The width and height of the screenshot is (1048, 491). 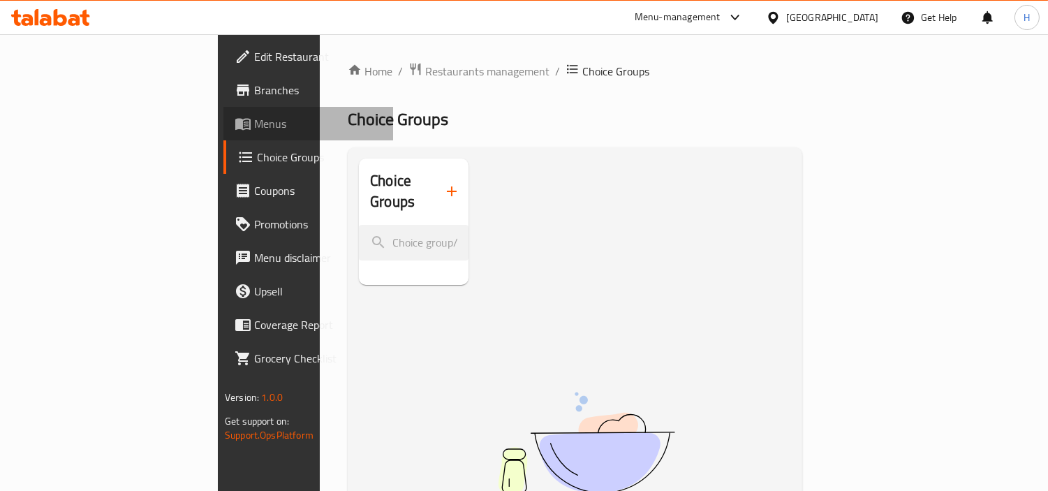 What do you see at coordinates (677, 17) in the screenshot?
I see `div: Menu-management` at bounding box center [677, 17].